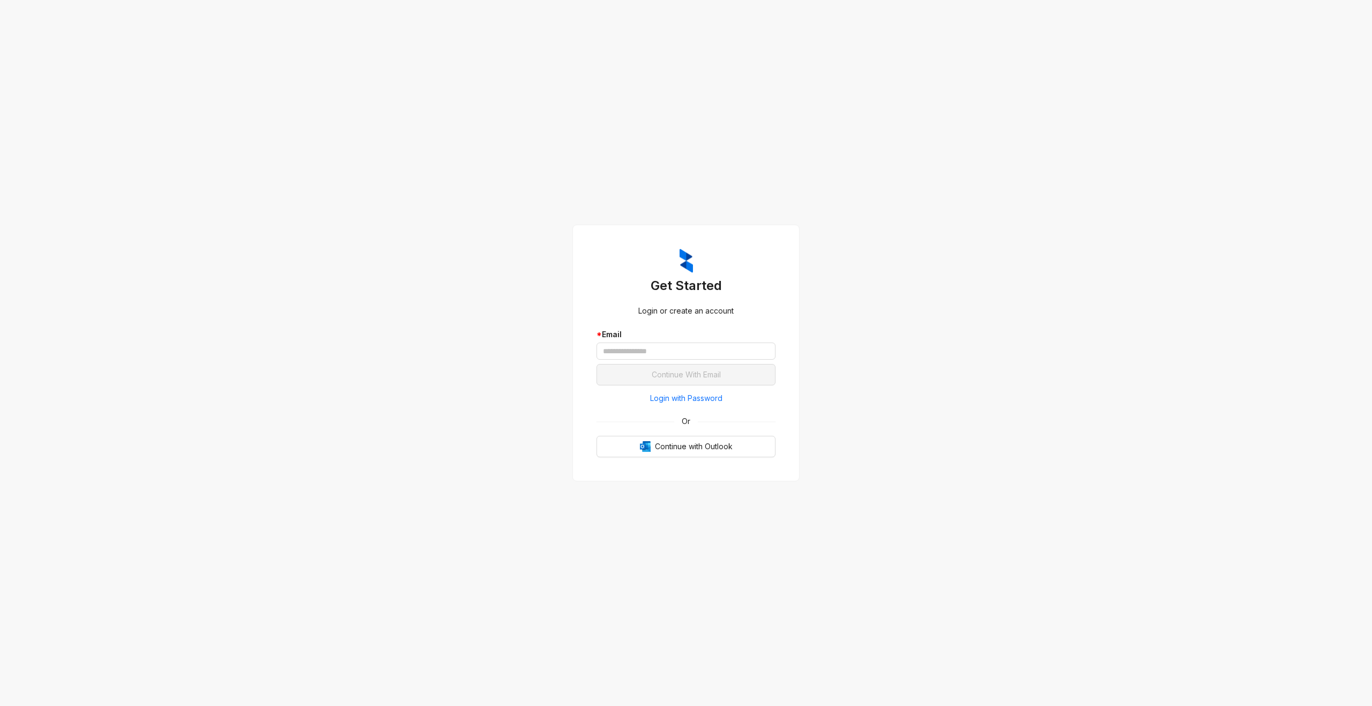 The image size is (1372, 706). What do you see at coordinates (645, 446) in the screenshot?
I see `img: Outlook` at bounding box center [645, 446].